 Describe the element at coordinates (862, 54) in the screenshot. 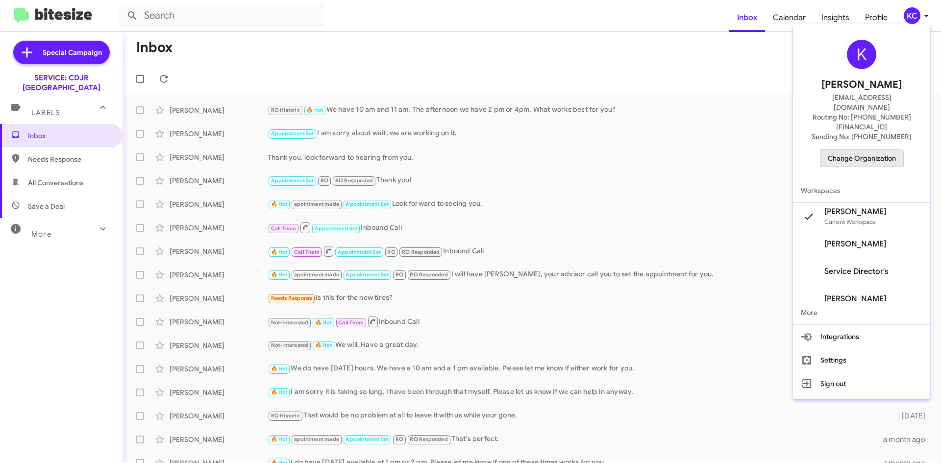

I see `div: K` at that location.